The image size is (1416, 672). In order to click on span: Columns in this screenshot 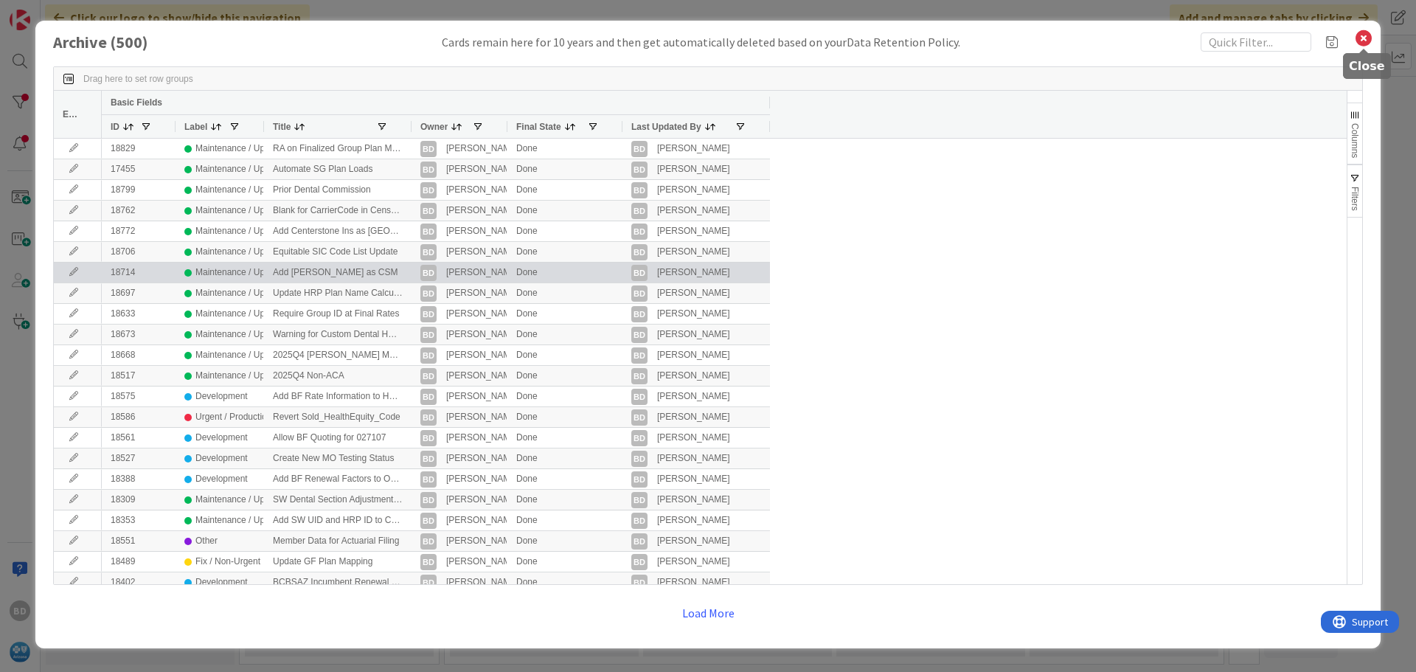, I will do `click(1355, 140)`.